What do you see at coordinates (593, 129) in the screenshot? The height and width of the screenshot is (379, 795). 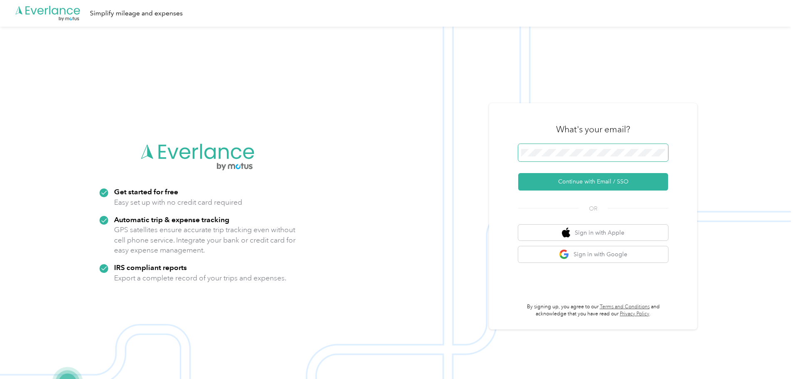 I see `h3: What's your email?` at bounding box center [593, 129].